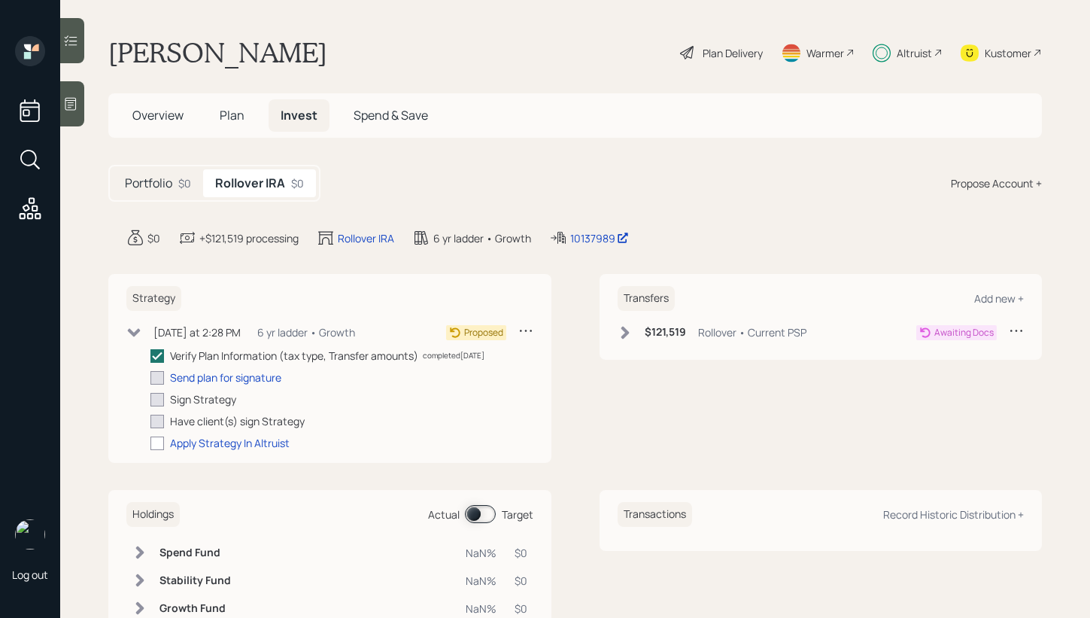 The width and height of the screenshot is (1090, 618). Describe the element at coordinates (30, 574) in the screenshot. I see `div: Log out` at that location.